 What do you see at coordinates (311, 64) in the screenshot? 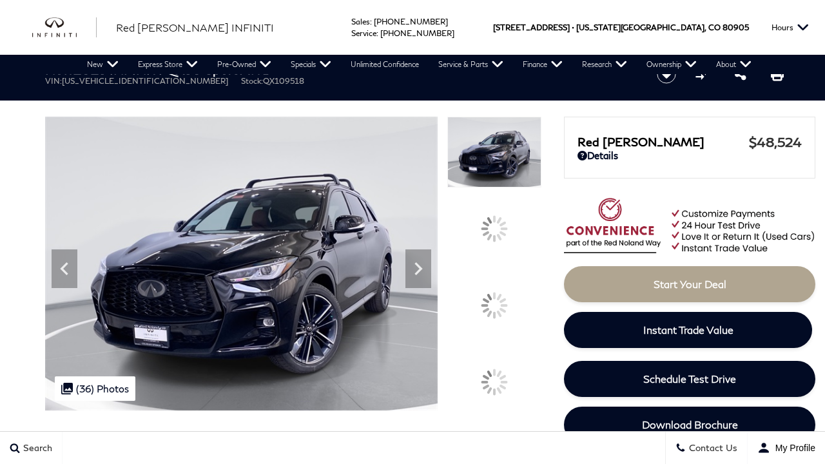
I see `a: Specials` at bounding box center [311, 64].